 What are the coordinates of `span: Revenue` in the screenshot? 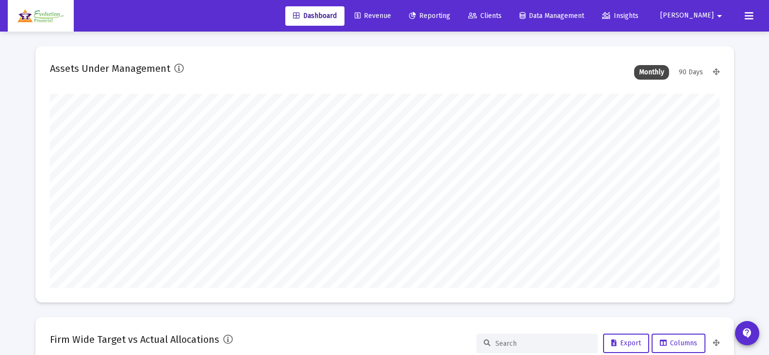 It's located at (373, 16).